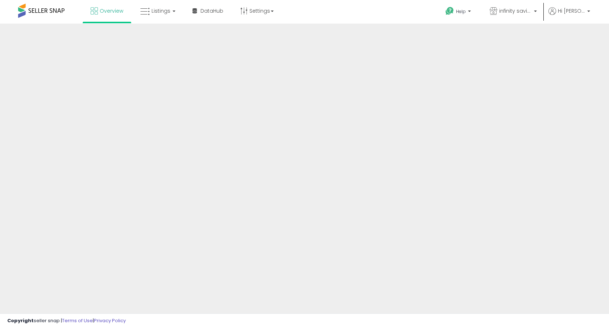  I want to click on strong: Copyright, so click(20, 320).